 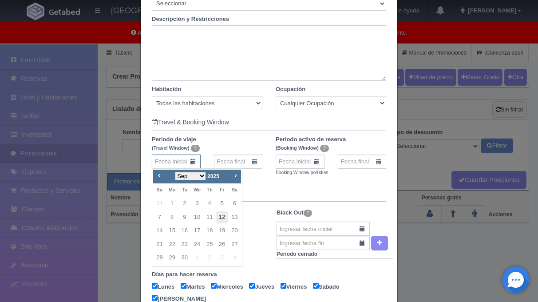 I want to click on span: Saturday, so click(x=234, y=189).